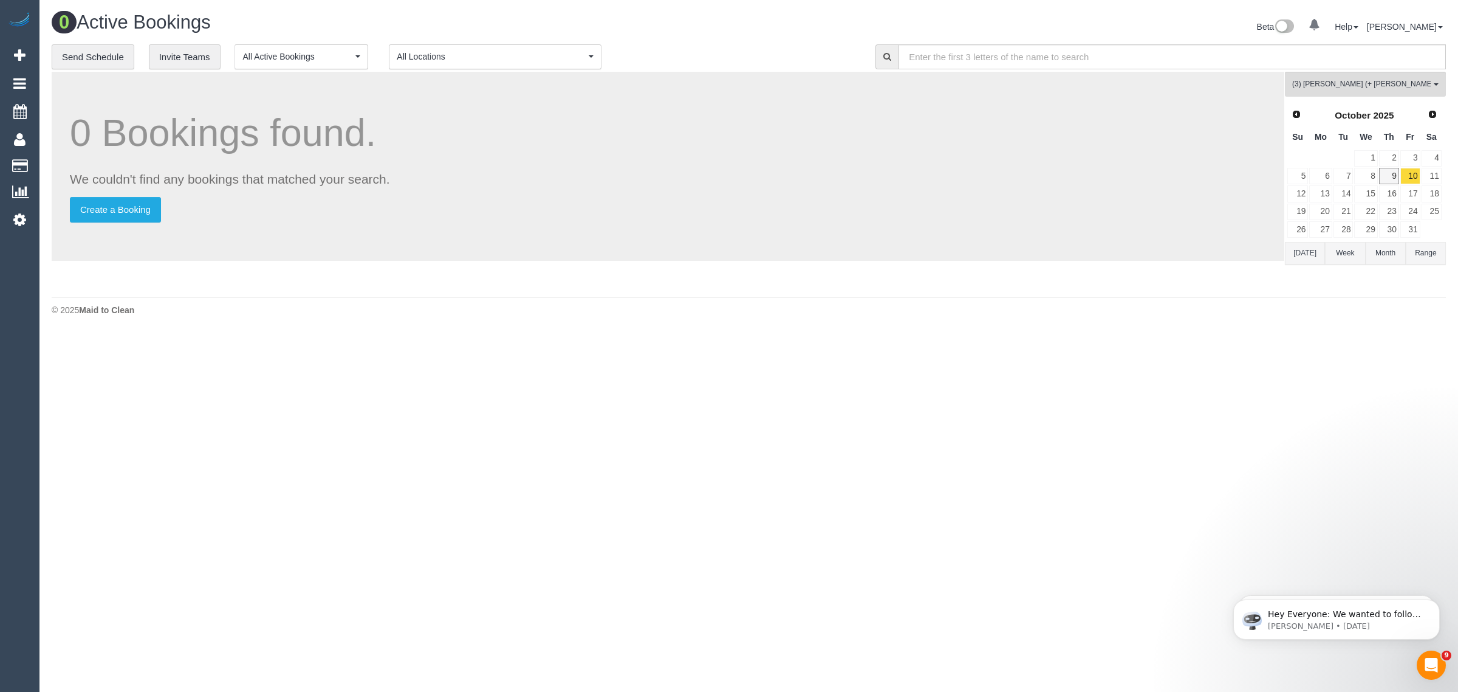 This screenshot has height=692, width=1458. Describe the element at coordinates (297, 57) in the screenshot. I see `span: All Active Bookings` at that location.